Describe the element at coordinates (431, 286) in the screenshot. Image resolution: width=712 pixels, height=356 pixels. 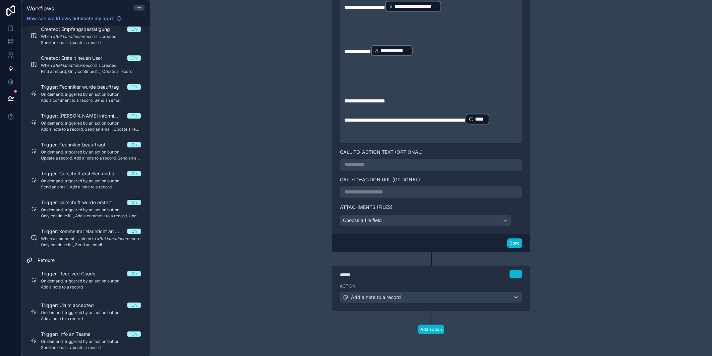
I see `label: Action` at that location.